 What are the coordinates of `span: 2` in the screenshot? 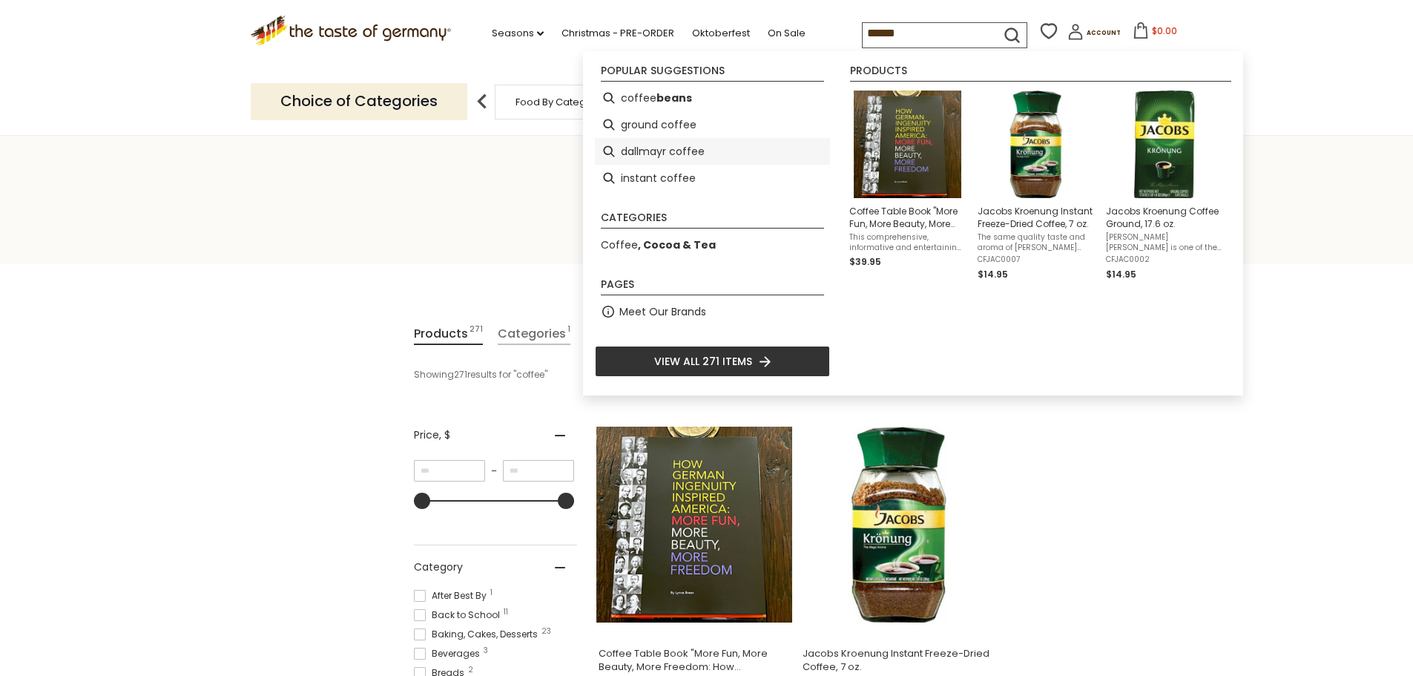 It's located at (470, 670).